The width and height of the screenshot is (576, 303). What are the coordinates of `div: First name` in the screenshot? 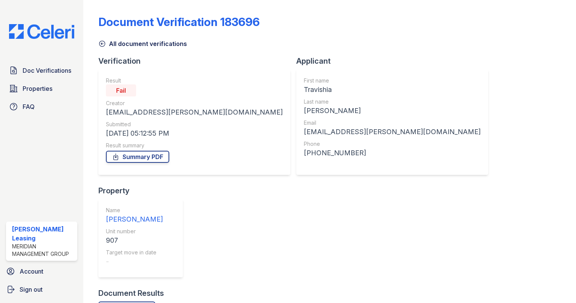 It's located at (392, 81).